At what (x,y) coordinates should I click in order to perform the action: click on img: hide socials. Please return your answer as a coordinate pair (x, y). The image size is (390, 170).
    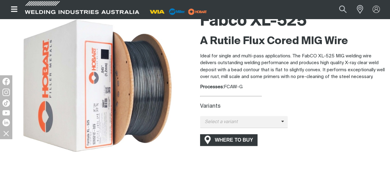
    Looking at the image, I should click on (6, 133).